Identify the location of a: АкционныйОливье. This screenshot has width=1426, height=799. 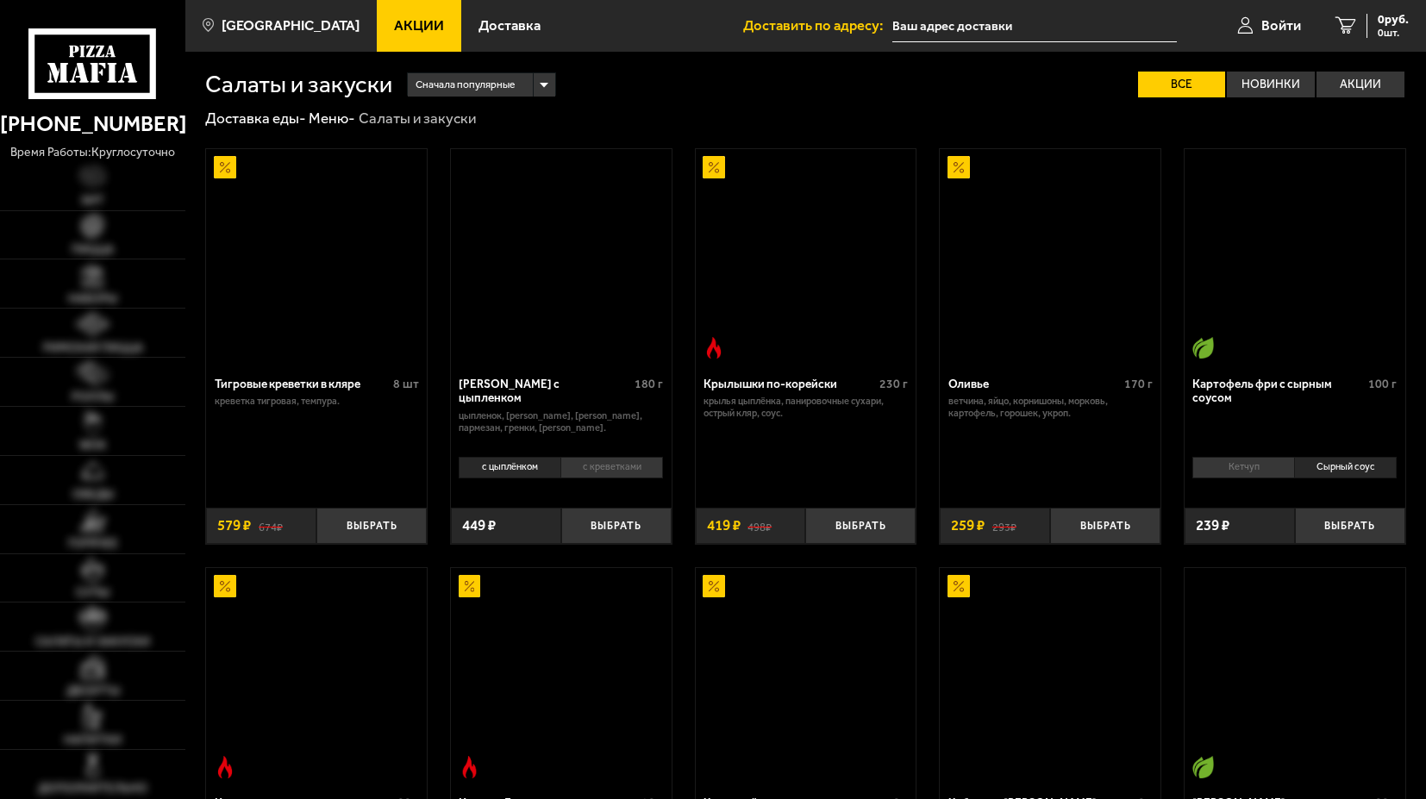
(1050, 258).